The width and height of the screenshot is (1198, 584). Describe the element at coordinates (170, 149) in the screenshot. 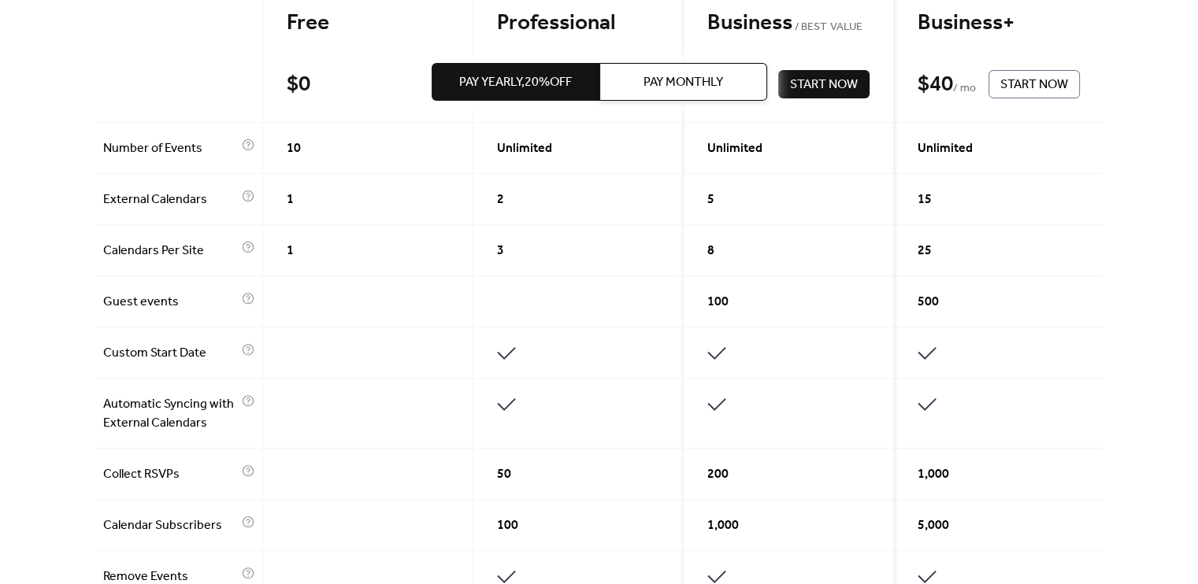

I see `span: Number of Events` at that location.